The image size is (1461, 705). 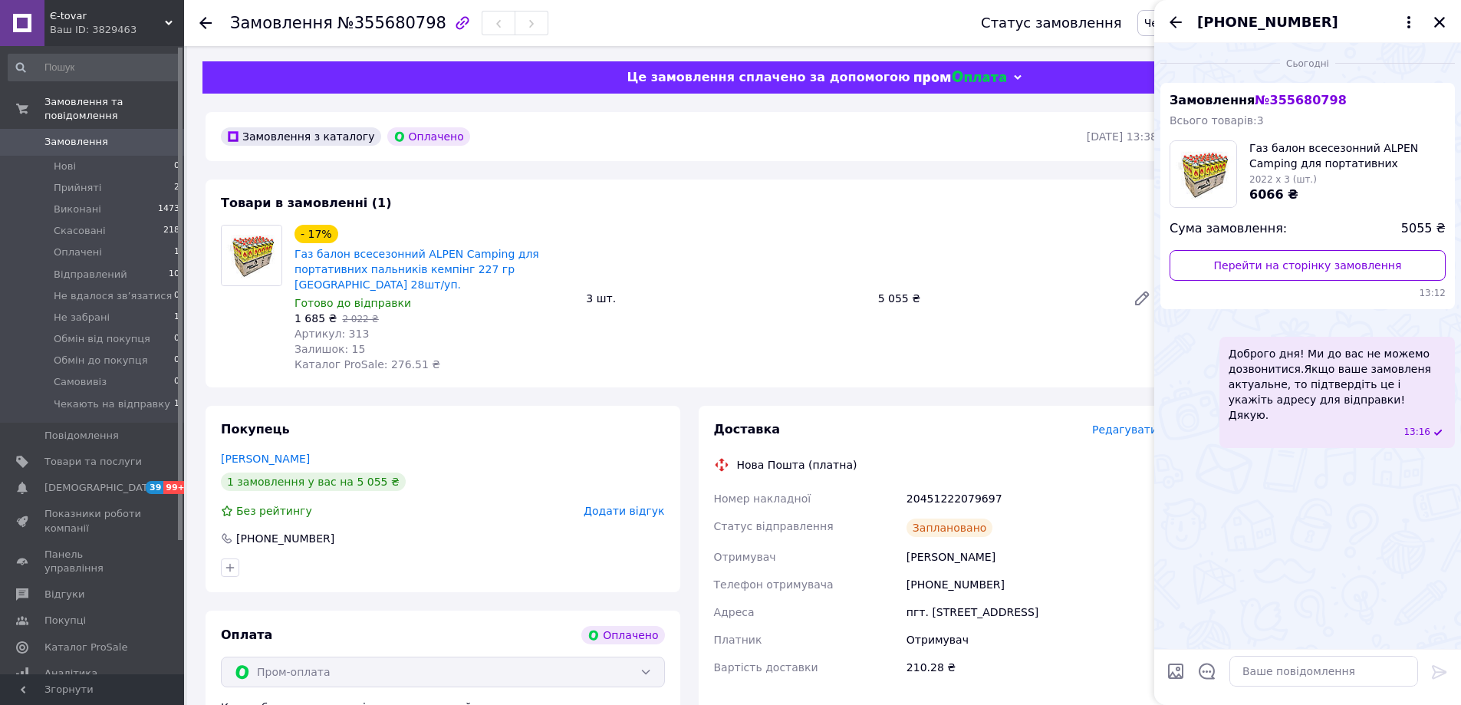 What do you see at coordinates (171, 231) in the screenshot?
I see `span: 218` at bounding box center [171, 231].